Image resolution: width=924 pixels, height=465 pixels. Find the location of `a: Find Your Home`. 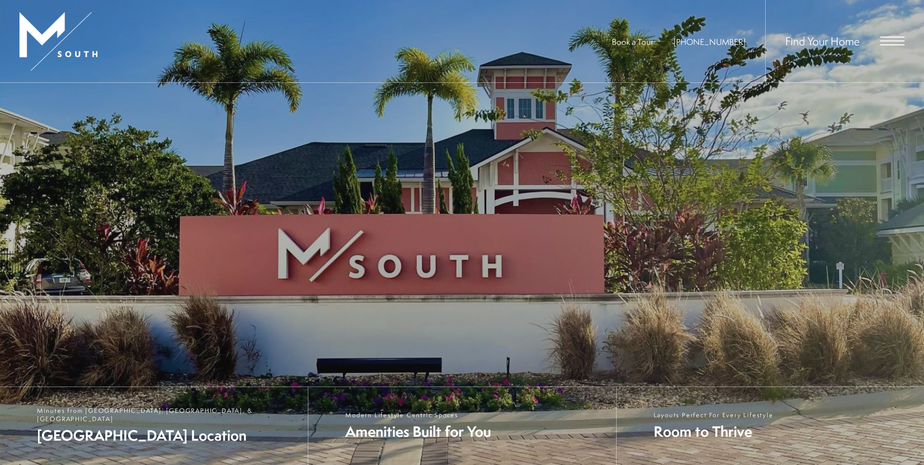

a: Find Your Home is located at coordinates (822, 41).